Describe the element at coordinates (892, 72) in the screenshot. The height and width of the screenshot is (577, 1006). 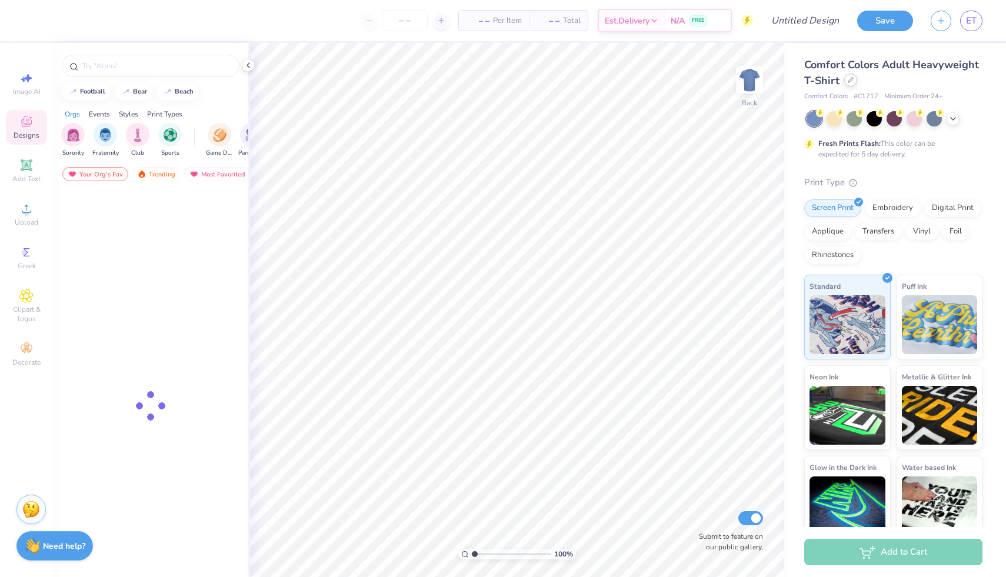
I see `span: Comfort Colors Adult Heavyweight T-Shirt` at that location.